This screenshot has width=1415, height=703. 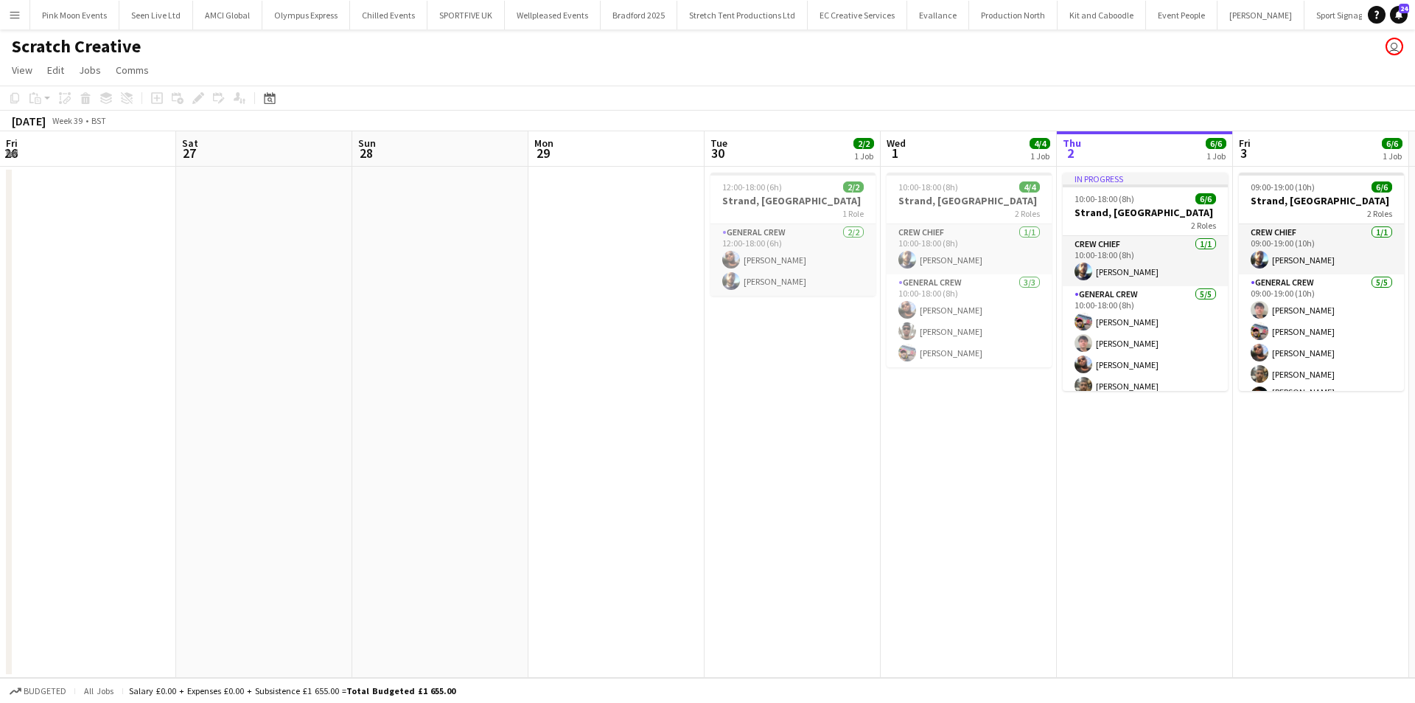 What do you see at coordinates (67, 120) in the screenshot?
I see `span: Week 39` at bounding box center [67, 120].